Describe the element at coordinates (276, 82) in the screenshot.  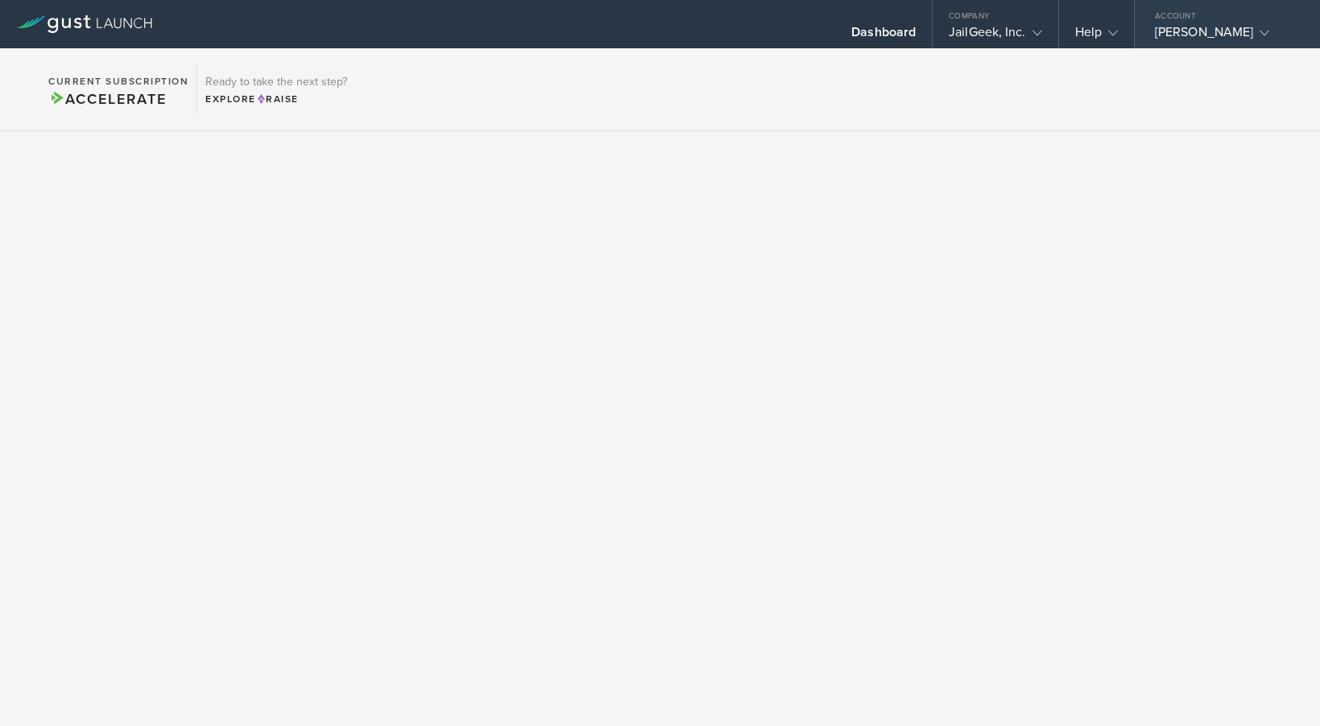
I see `h3: Ready to take the next step?` at that location.